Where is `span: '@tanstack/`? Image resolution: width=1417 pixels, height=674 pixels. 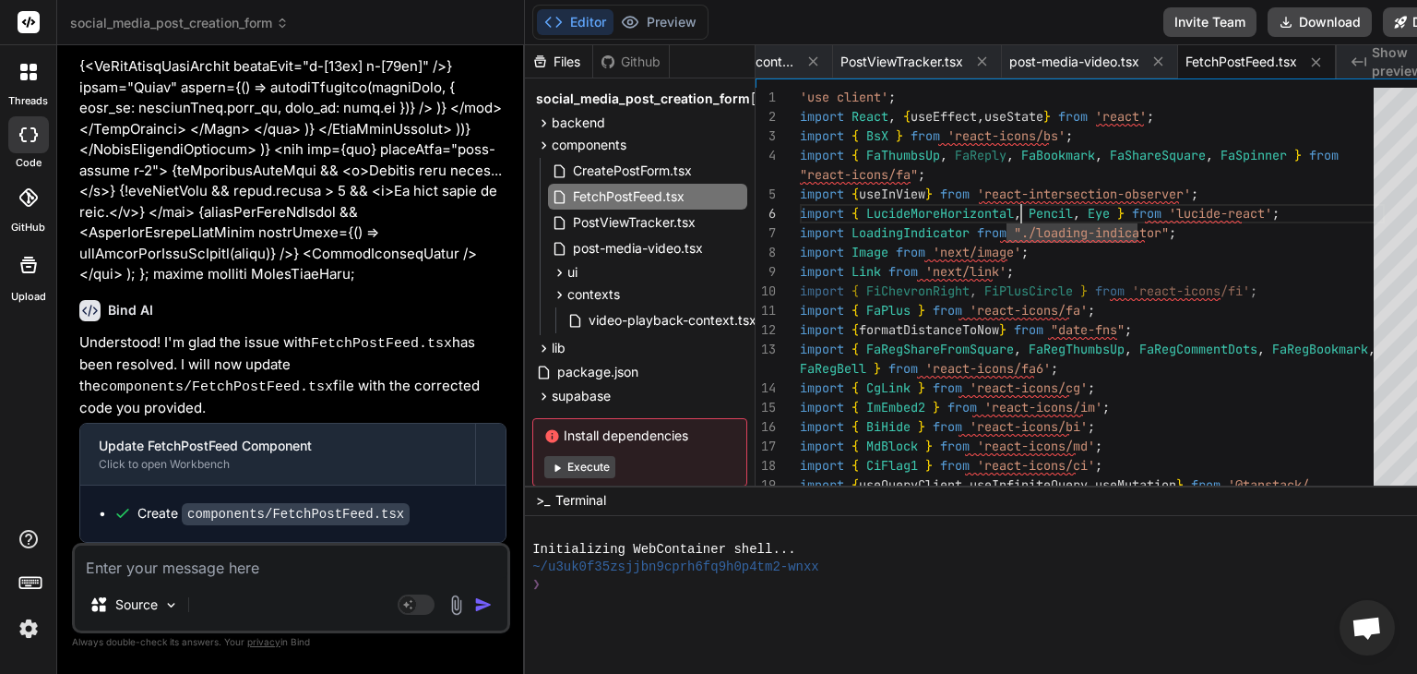
span: '@tanstack/ is located at coordinates (1269, 484).